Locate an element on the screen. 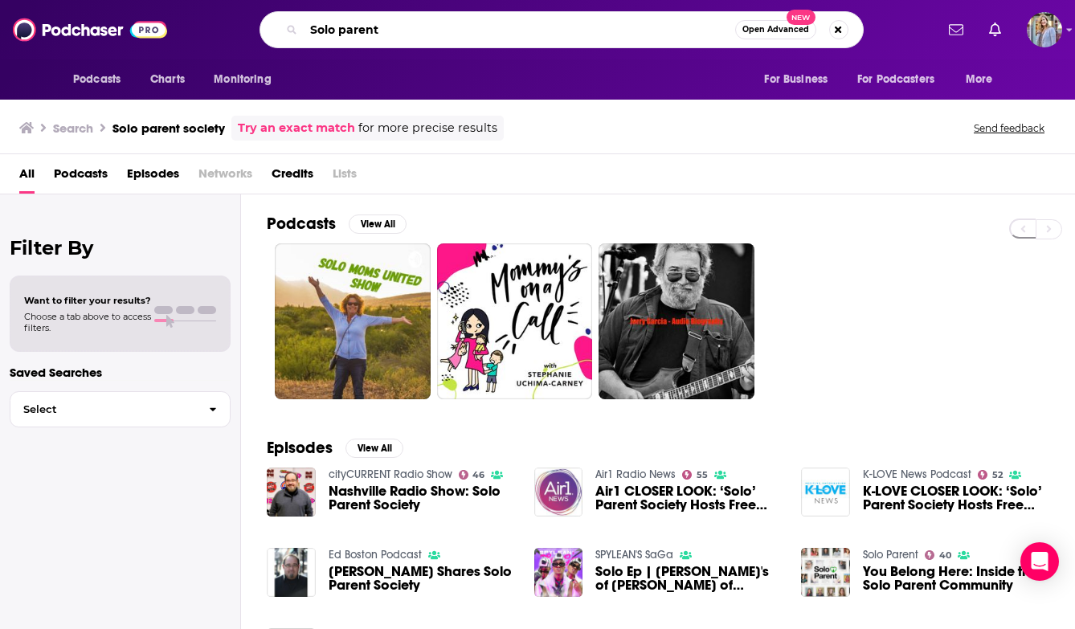 The image size is (1075, 629). p: Saved Searches is located at coordinates (120, 372).